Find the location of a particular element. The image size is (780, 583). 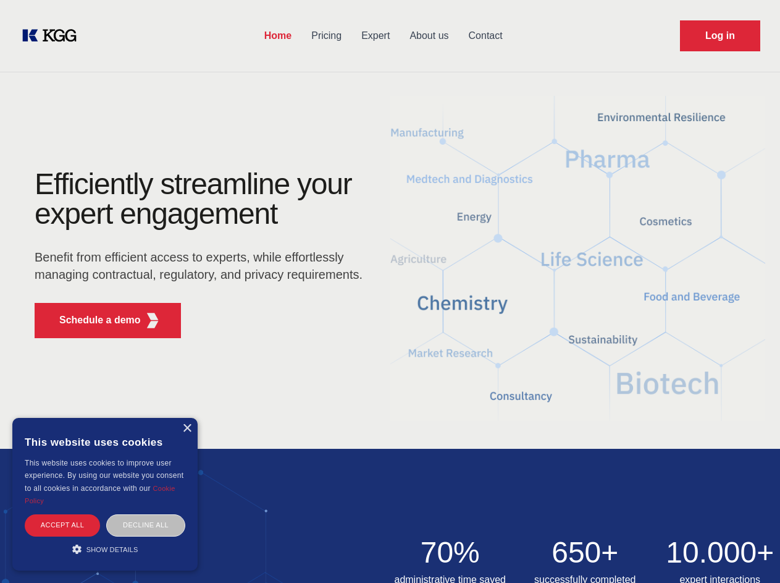

div: This website uses cookies is located at coordinates (105, 442).